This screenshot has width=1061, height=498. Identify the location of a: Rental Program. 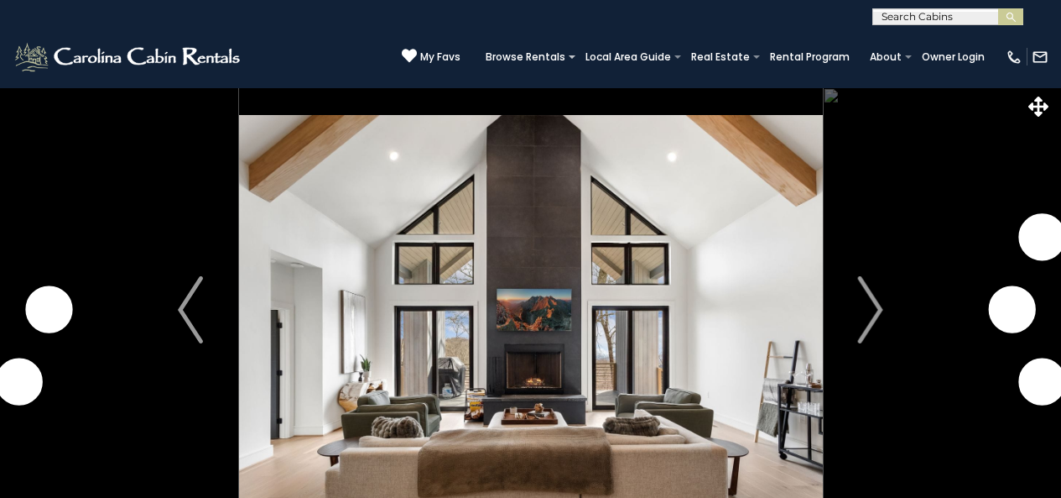
(810, 57).